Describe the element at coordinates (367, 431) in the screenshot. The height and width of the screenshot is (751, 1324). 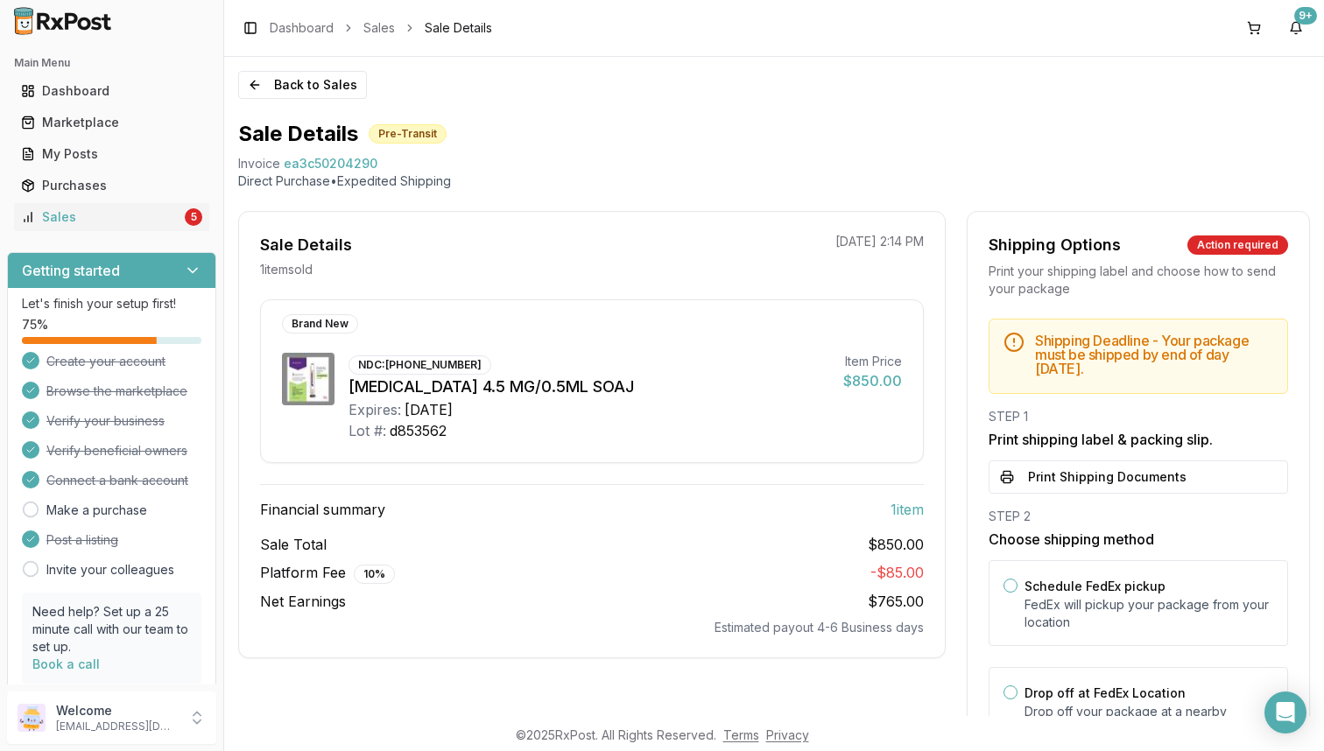
I see `div: Lot #:` at that location.